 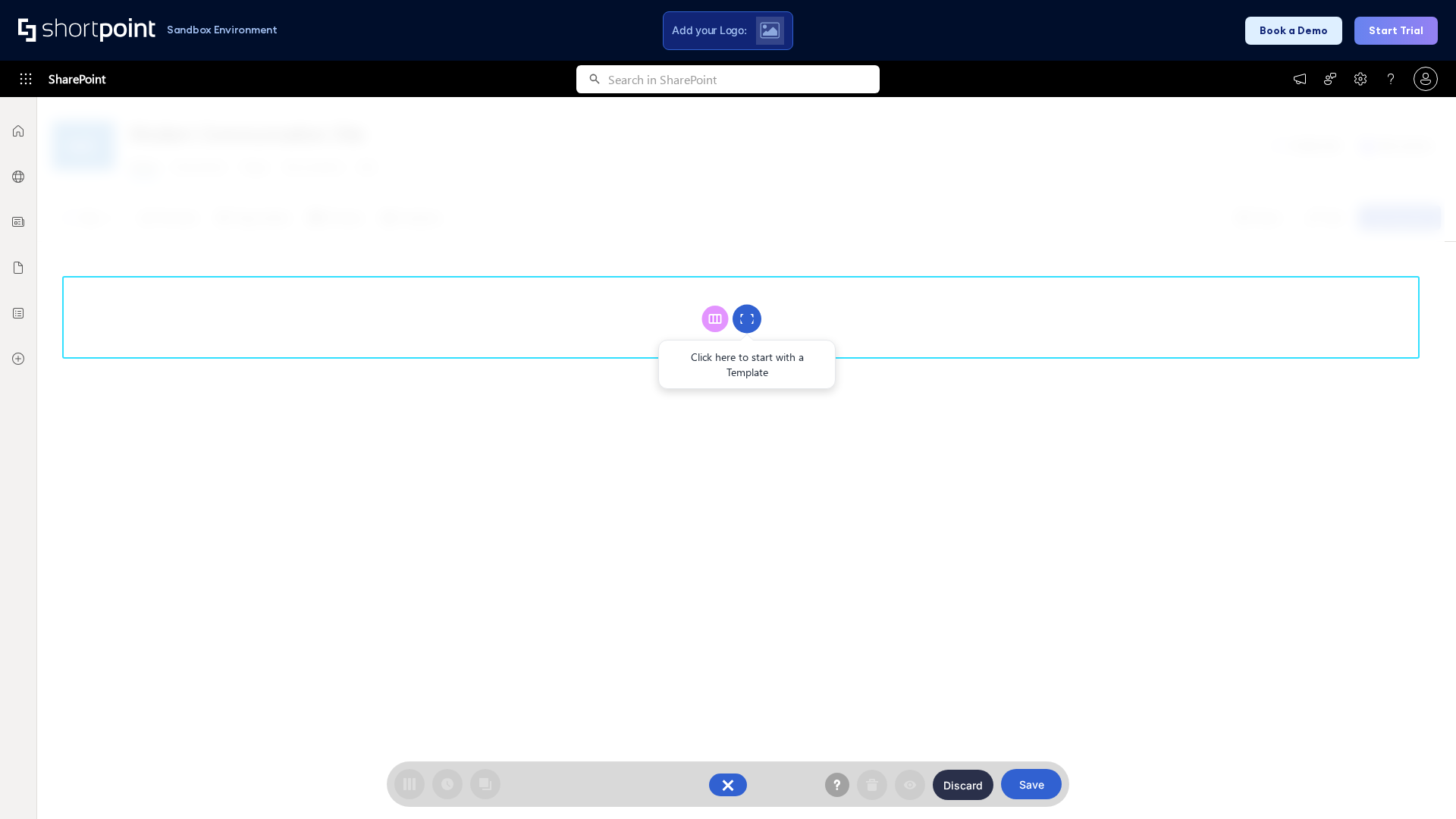 What do you see at coordinates (963, 785) in the screenshot?
I see `button: Discard` at bounding box center [963, 785].